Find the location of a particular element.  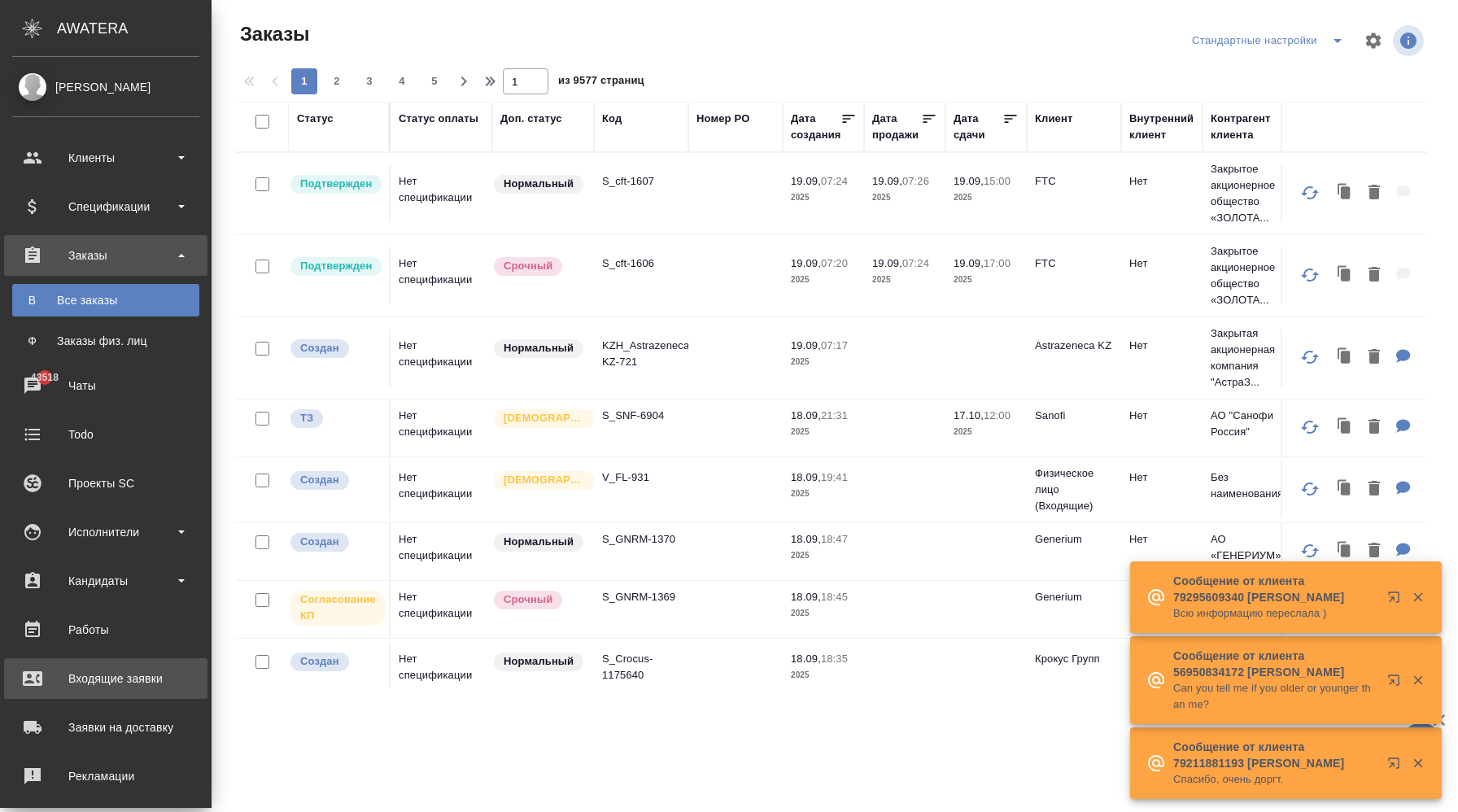

p: Крокус Групп is located at coordinates (1074, 659).